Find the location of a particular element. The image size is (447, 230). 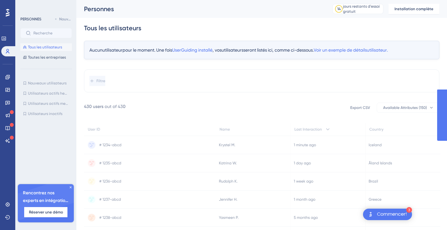

font: Installation complète is located at coordinates (414, 9).